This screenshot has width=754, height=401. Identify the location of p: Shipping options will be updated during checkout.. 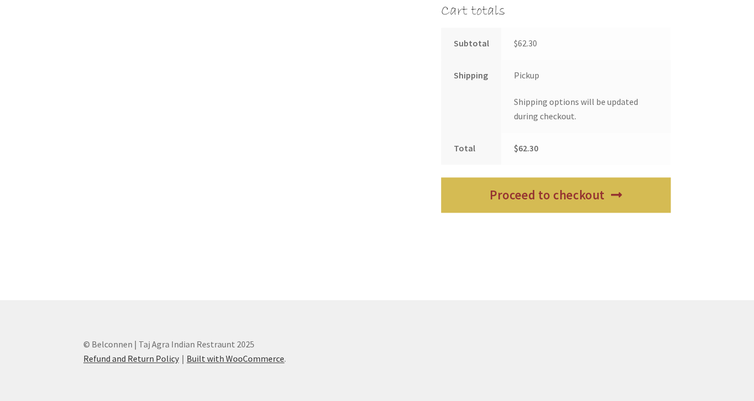
(586, 109).